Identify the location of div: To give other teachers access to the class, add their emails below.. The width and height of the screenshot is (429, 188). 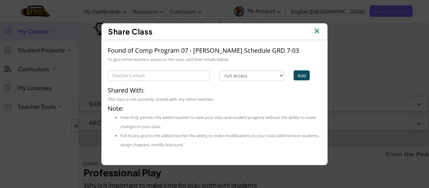
(215, 59).